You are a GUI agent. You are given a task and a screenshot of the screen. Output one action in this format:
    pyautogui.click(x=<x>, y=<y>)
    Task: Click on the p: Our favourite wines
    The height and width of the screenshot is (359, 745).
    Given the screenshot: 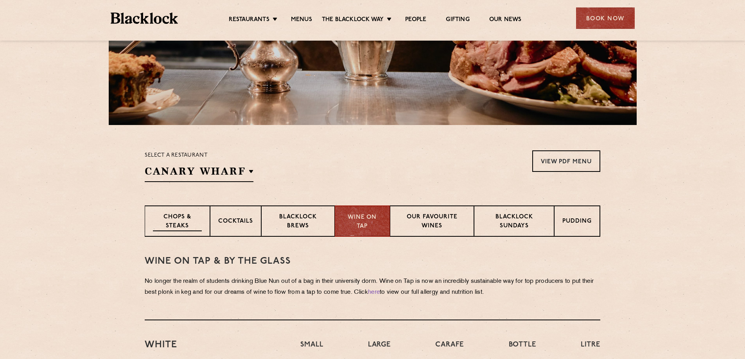 What is the action you would take?
    pyautogui.click(x=432, y=222)
    